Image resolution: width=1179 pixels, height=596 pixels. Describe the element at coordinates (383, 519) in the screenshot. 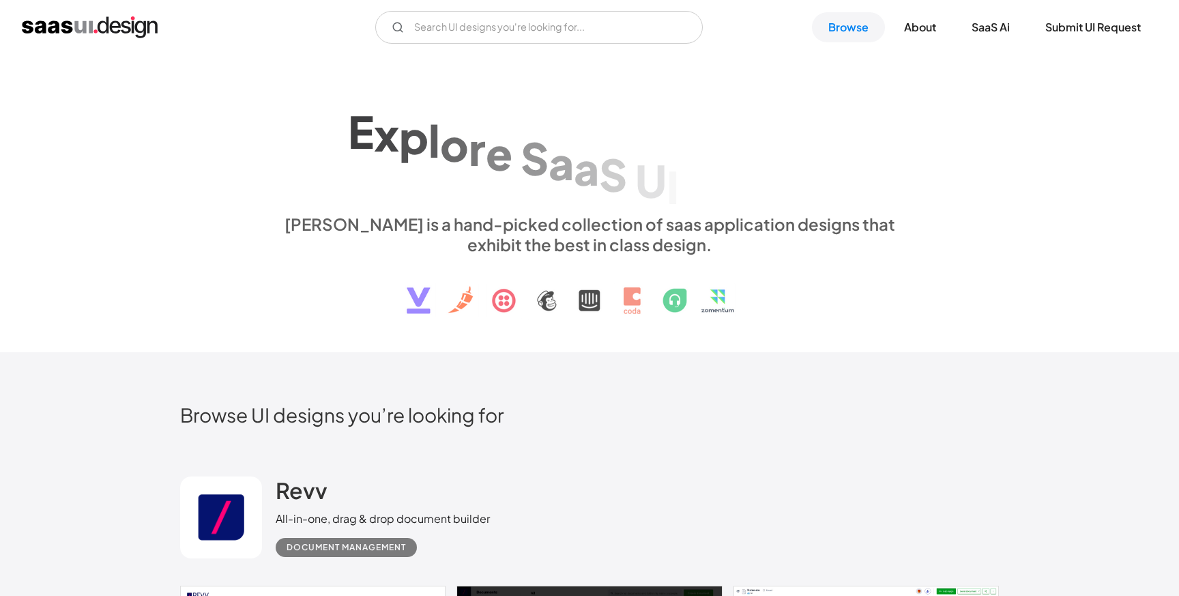

I see `div: All-in-one, drag & drop document builder` at that location.